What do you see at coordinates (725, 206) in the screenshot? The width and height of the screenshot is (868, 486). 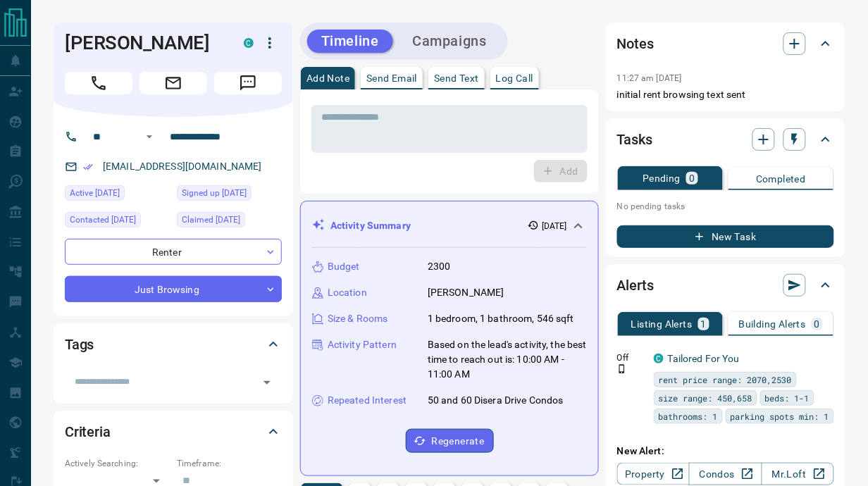 I see `p: No pending tasks` at bounding box center [725, 206].